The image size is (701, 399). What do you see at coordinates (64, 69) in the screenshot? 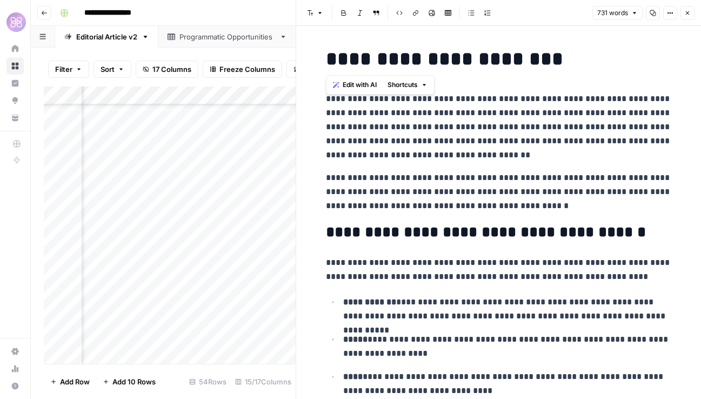
I see `span: Filter` at bounding box center [64, 69].